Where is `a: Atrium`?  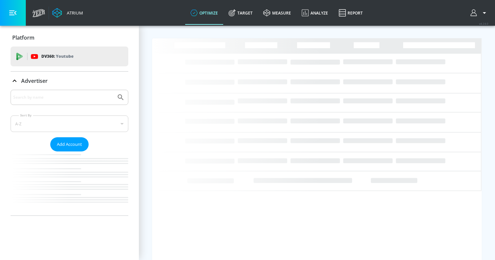 a: Atrium is located at coordinates (67, 13).